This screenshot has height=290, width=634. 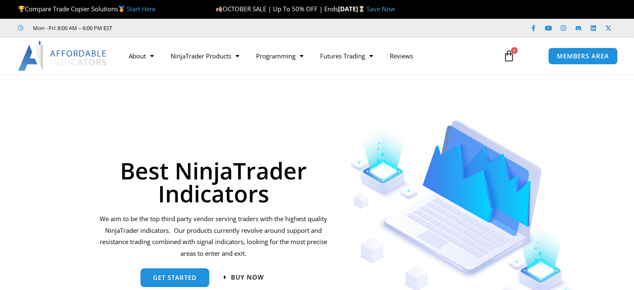 I want to click on span: OCTOBER SALE | Up To 50% OFF | Ends, so click(x=277, y=9).